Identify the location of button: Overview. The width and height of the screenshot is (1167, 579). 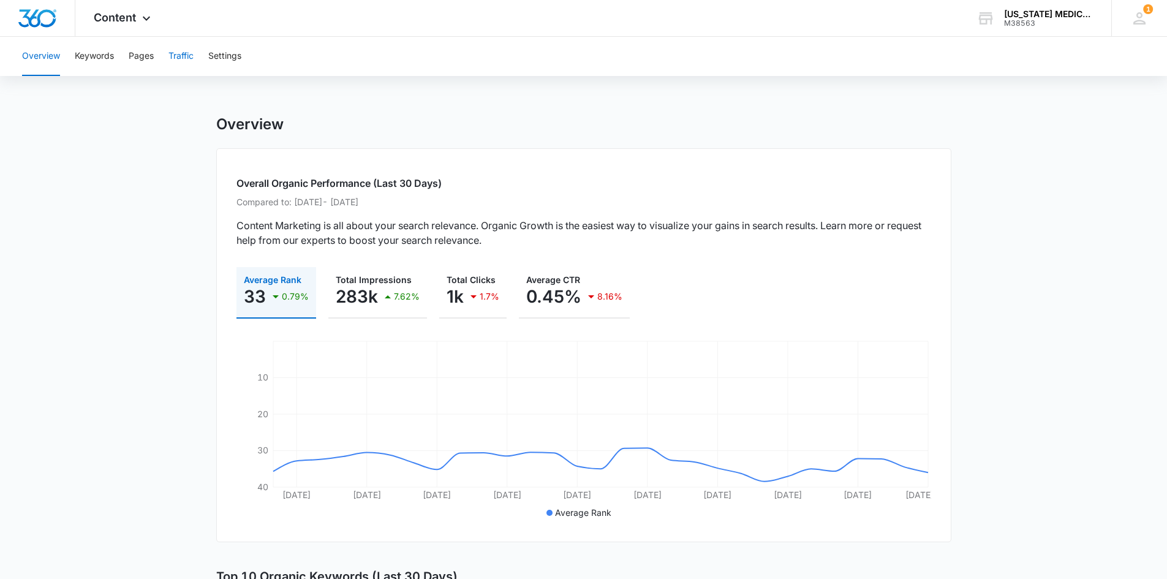
(41, 56).